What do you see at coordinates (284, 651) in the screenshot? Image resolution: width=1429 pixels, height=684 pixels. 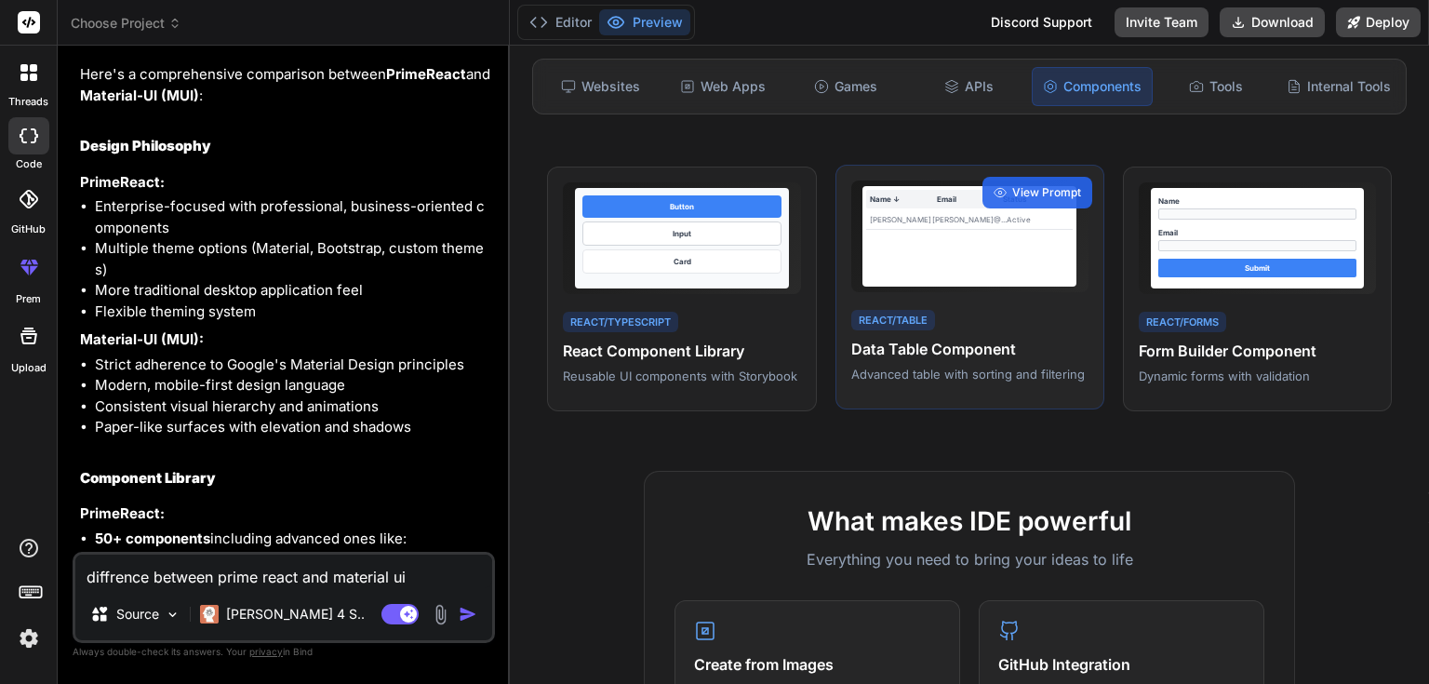 I see `p: Always double-check its answers. Your in Bind` at bounding box center [284, 651].